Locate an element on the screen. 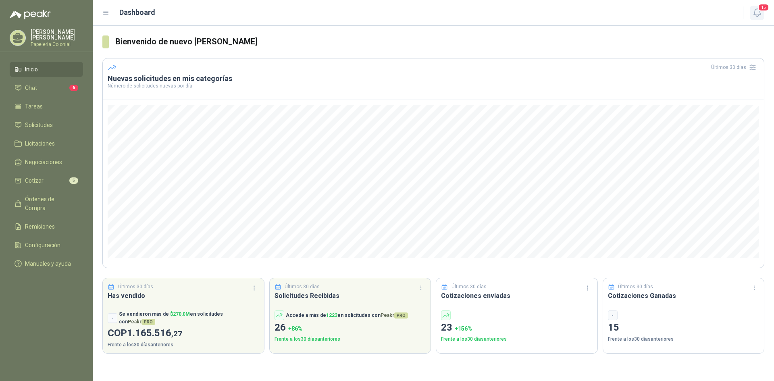 Image resolution: width=774 pixels, height=381 pixels. a: Negociaciones is located at coordinates (46, 162).